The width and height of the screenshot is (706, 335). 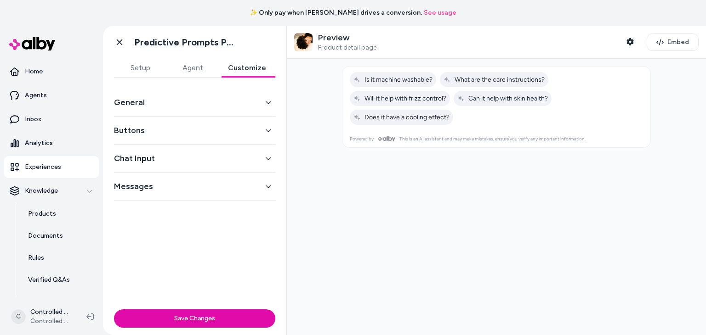 I want to click on button: Buttons, so click(x=194, y=130).